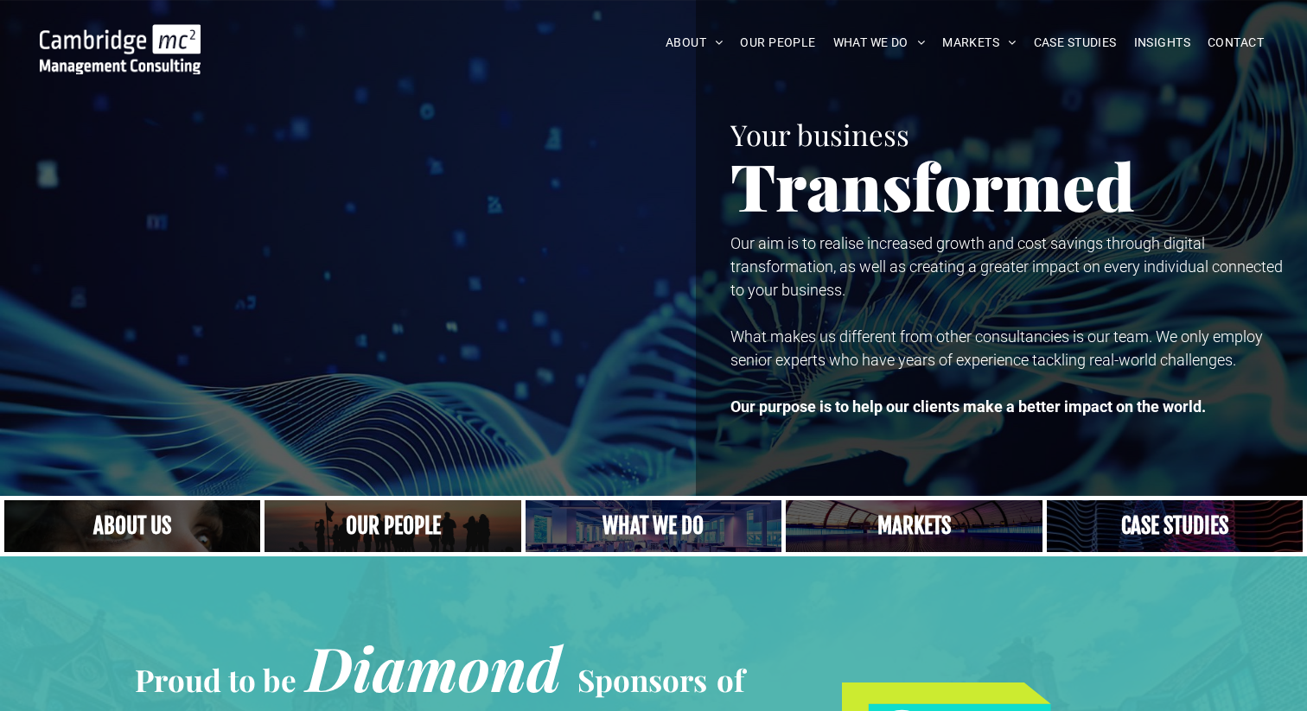 Image resolution: width=1307 pixels, height=711 pixels. What do you see at coordinates (913, 526) in the screenshot?
I see `a: Our Markets | Cambridge Management Consulting` at bounding box center [913, 526].